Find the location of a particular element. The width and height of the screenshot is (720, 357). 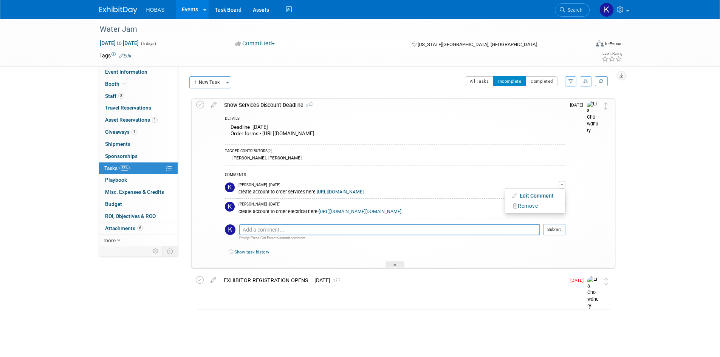

div: Show Services Discount Deadline is located at coordinates (393, 105).